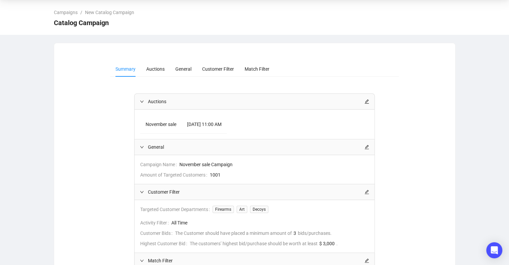 The height and width of the screenshot is (265, 509). I want to click on span: Amount of Targeted Customers, so click(175, 175).